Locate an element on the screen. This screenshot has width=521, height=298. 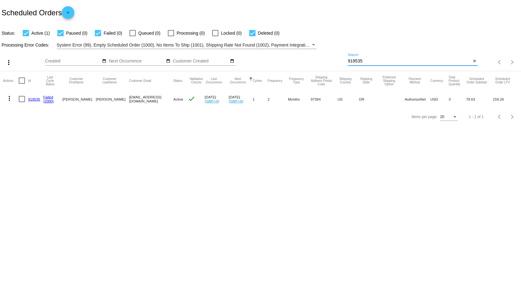
input: Customer Created is located at coordinates (201, 61).